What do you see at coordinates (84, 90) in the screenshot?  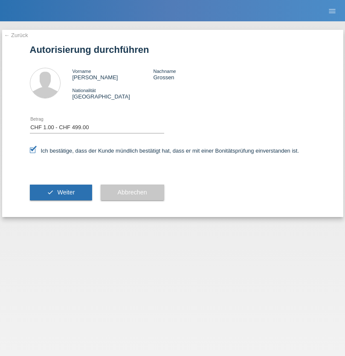 I see `span: Nationalität` at bounding box center [84, 90].